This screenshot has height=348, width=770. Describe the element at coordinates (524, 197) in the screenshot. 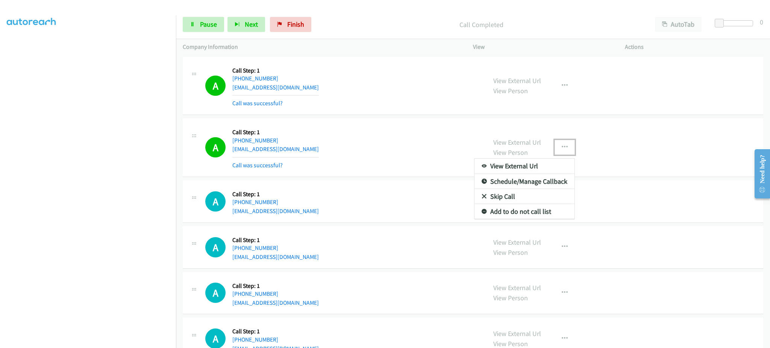

I see `a: Skip Call` at that location.